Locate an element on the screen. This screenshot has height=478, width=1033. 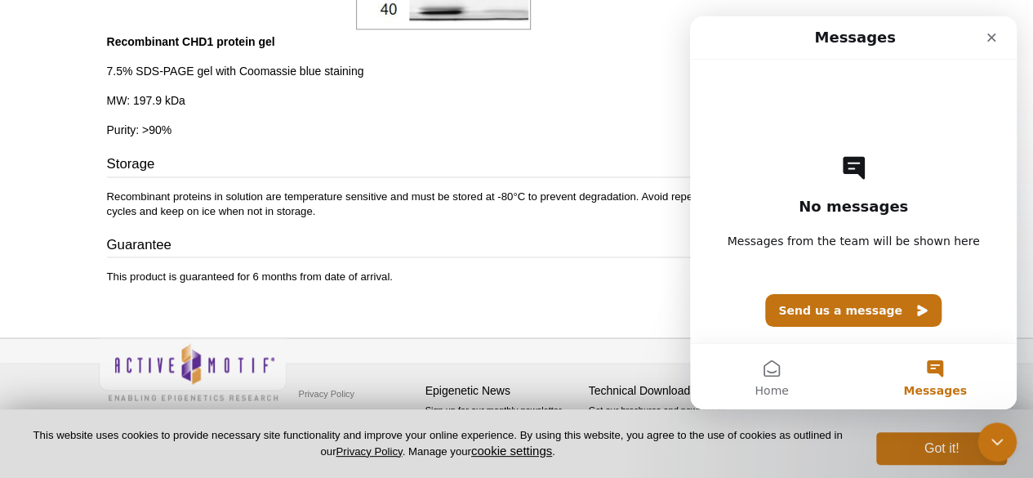
div: Close is located at coordinates (301, 21).